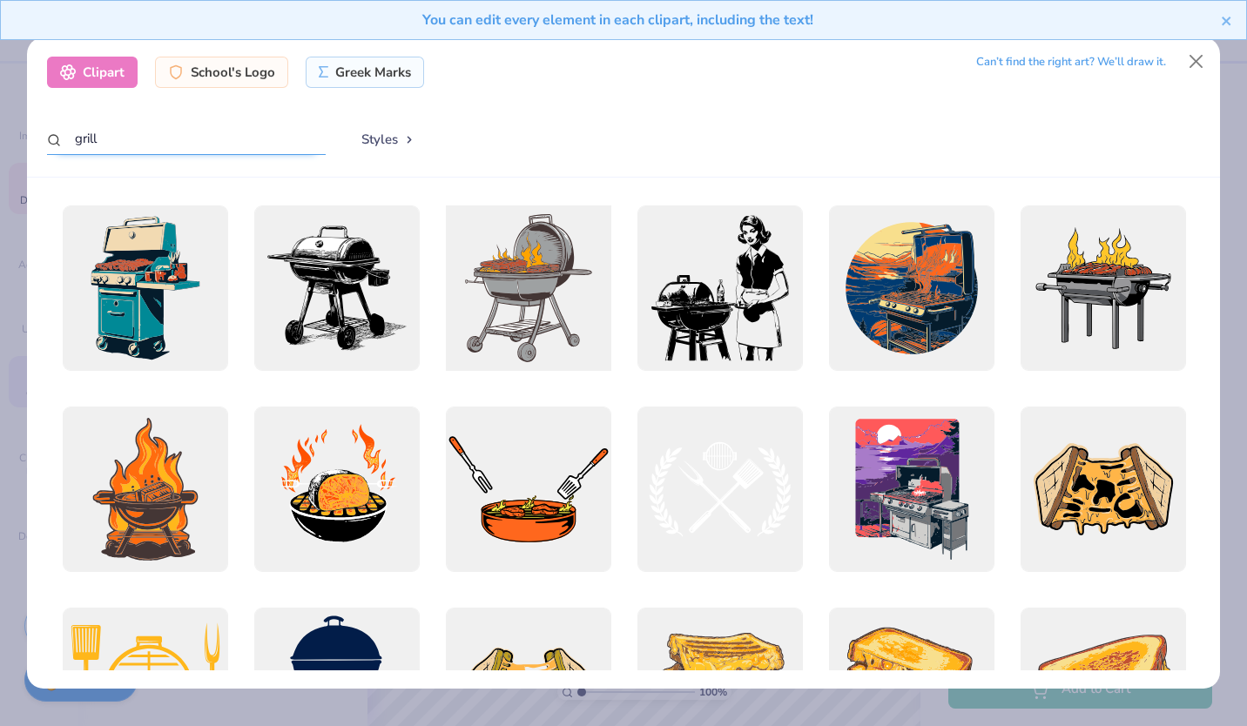  What do you see at coordinates (617, 20) in the screenshot?
I see `div: You can edit every element in each clipart, including the text!` at bounding box center [617, 20].